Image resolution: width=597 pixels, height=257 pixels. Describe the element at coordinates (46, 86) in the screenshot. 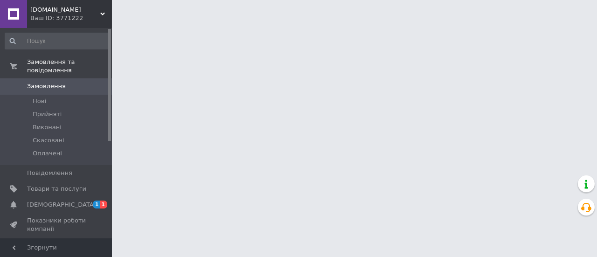

I see `span: Замовлення` at that location.